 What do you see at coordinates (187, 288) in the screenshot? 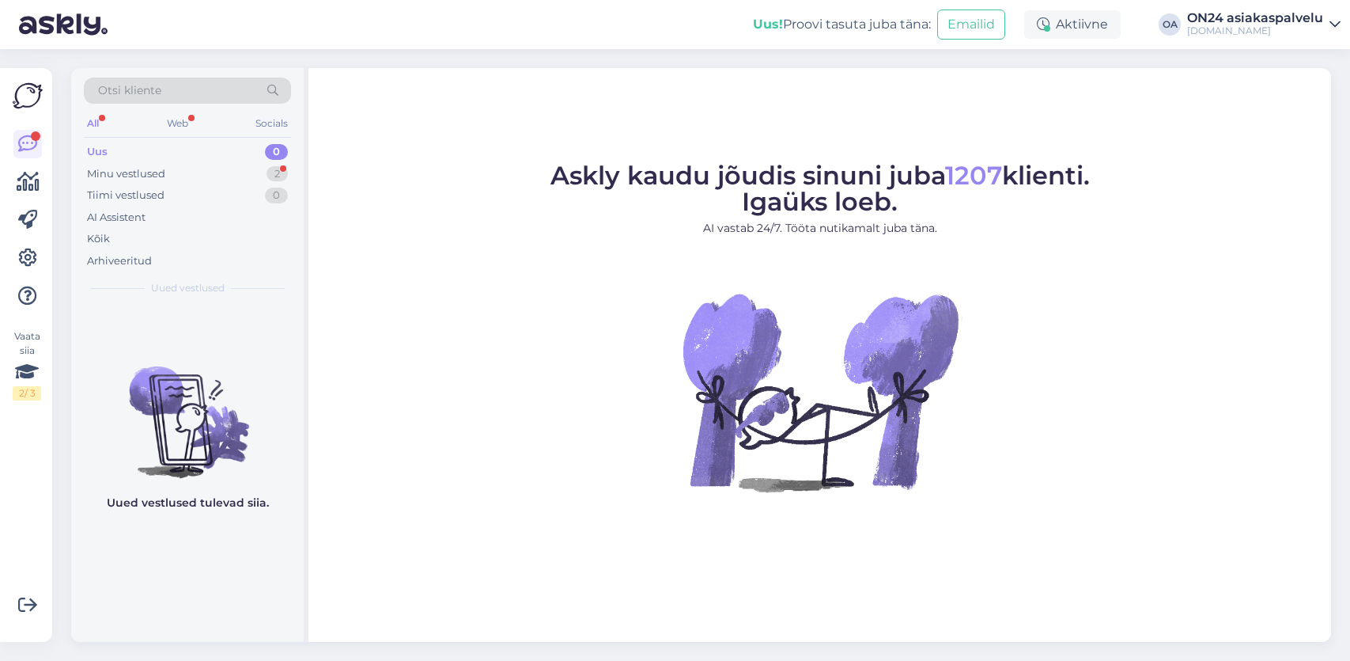
I see `span: Uued vestlused` at bounding box center [187, 288].